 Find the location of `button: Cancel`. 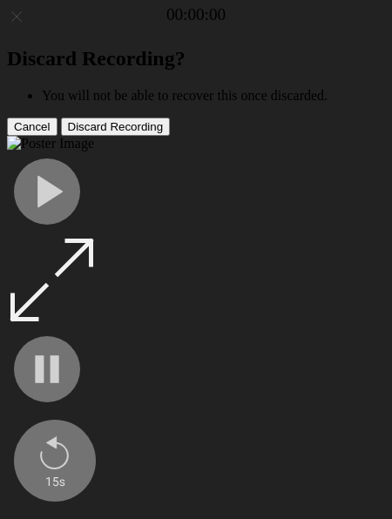

button: Cancel is located at coordinates (32, 126).